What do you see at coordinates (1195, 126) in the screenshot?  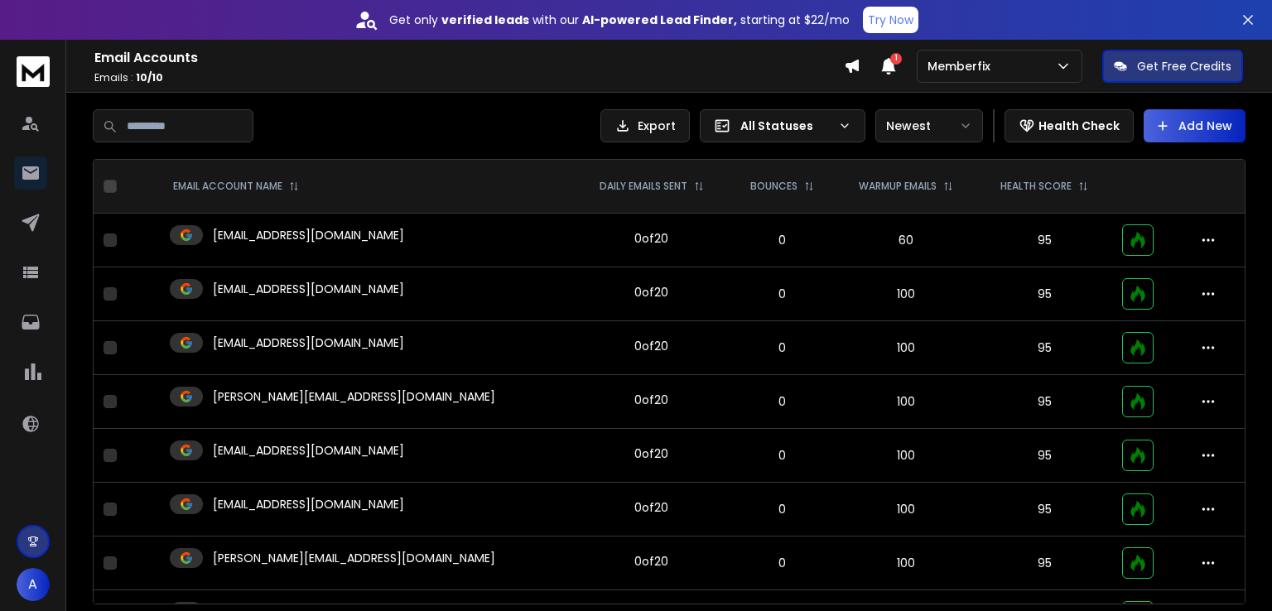 I see `button: Add New` at bounding box center [1195, 126].